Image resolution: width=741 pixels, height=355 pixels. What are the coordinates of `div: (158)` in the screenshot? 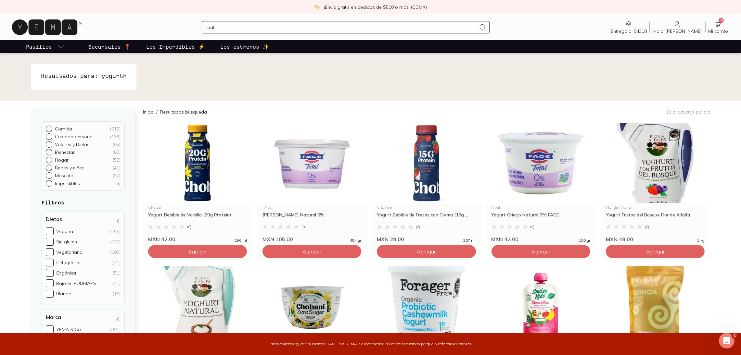 It's located at (115, 232).